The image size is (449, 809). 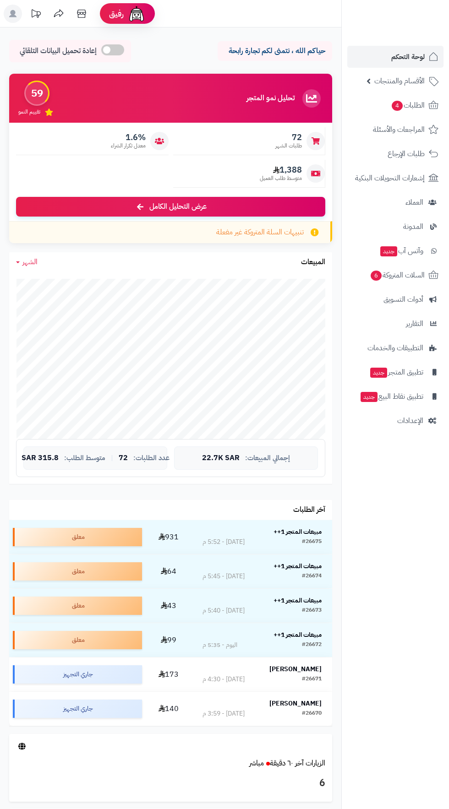 What do you see at coordinates (256, 763) in the screenshot?
I see `small: مباشر` at bounding box center [256, 763].